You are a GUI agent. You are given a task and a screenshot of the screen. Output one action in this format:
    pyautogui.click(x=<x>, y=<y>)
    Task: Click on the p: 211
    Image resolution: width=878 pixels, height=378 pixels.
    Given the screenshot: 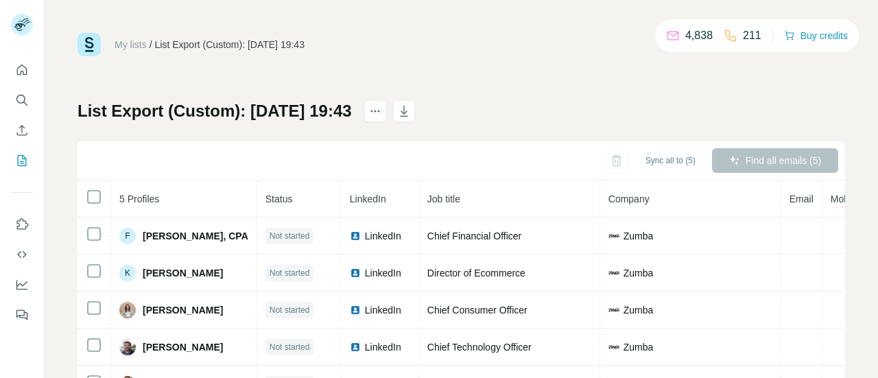 What is the action you would take?
    pyautogui.click(x=752, y=36)
    